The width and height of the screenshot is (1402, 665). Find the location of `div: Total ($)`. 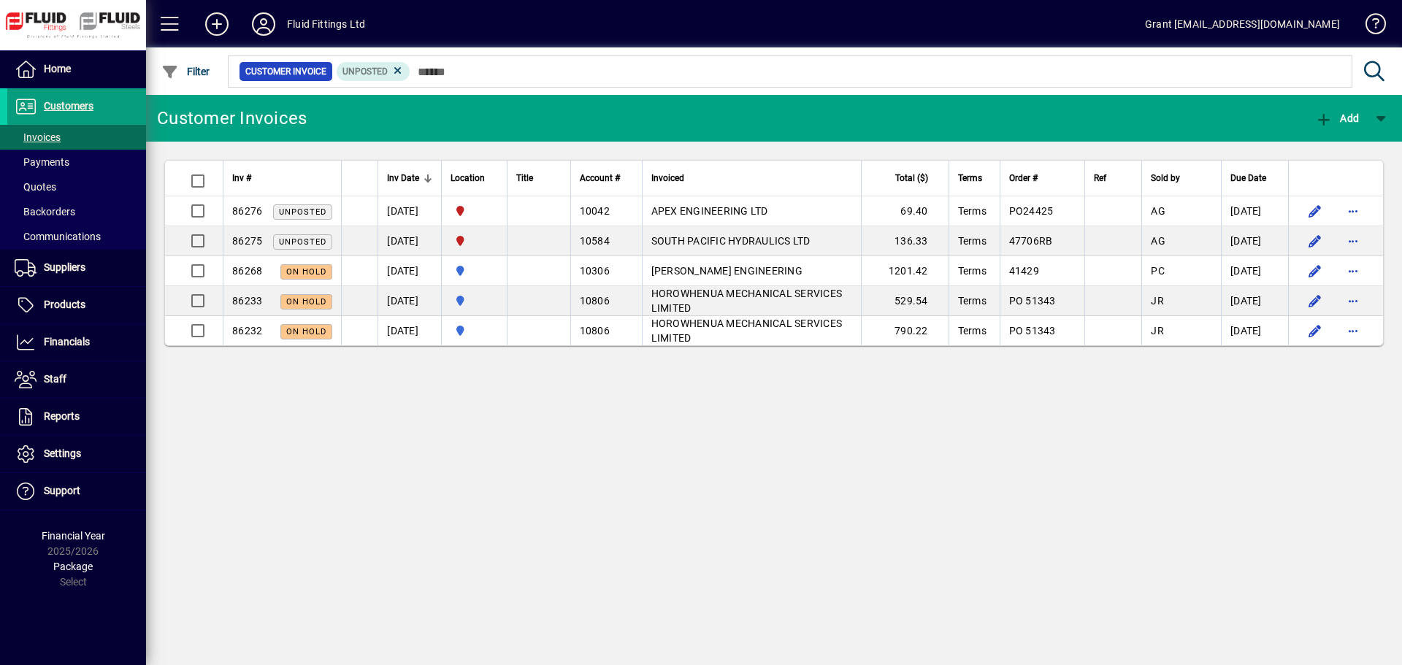

div: Total ($) is located at coordinates (906, 178).